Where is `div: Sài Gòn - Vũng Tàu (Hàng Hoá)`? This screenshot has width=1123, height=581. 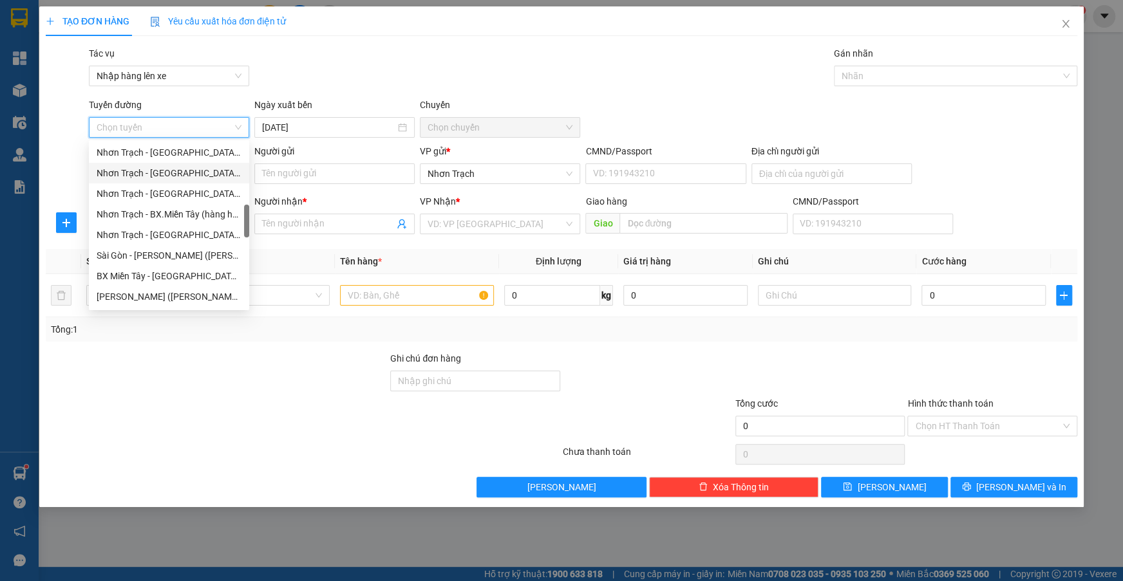 div: Sài Gòn - Vũng Tàu (Hàng Hoá) is located at coordinates (169, 256).